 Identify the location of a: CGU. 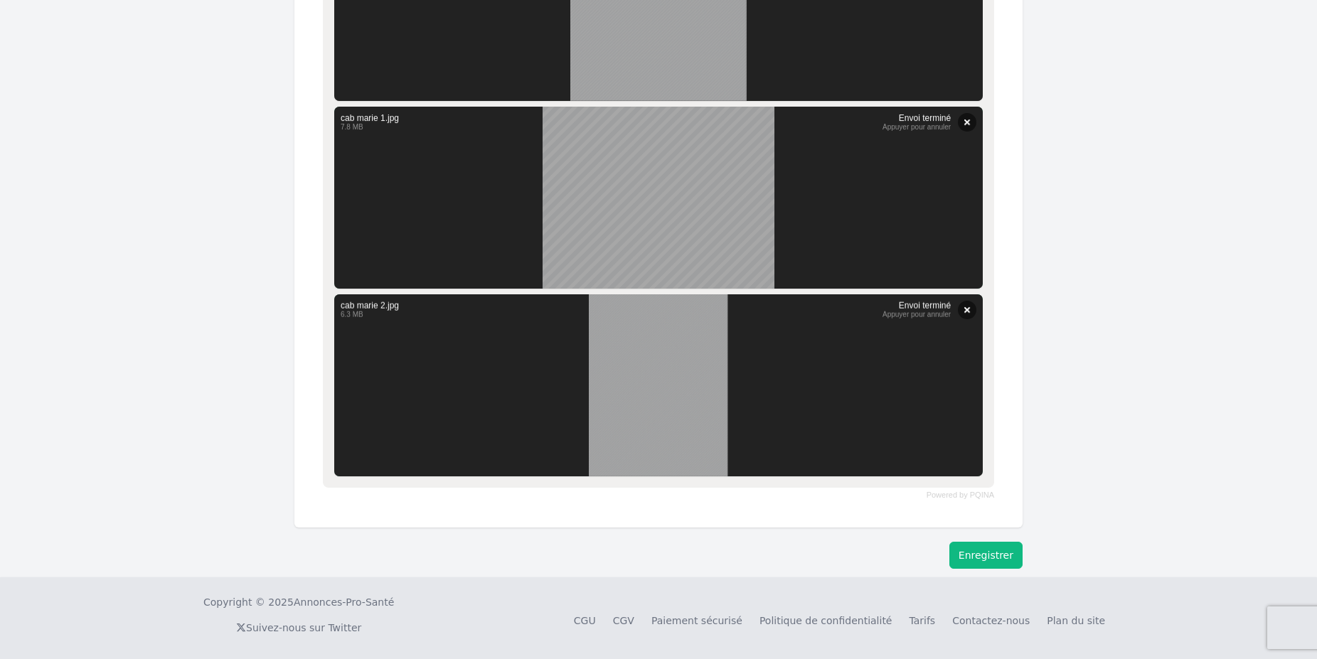
(584, 621).